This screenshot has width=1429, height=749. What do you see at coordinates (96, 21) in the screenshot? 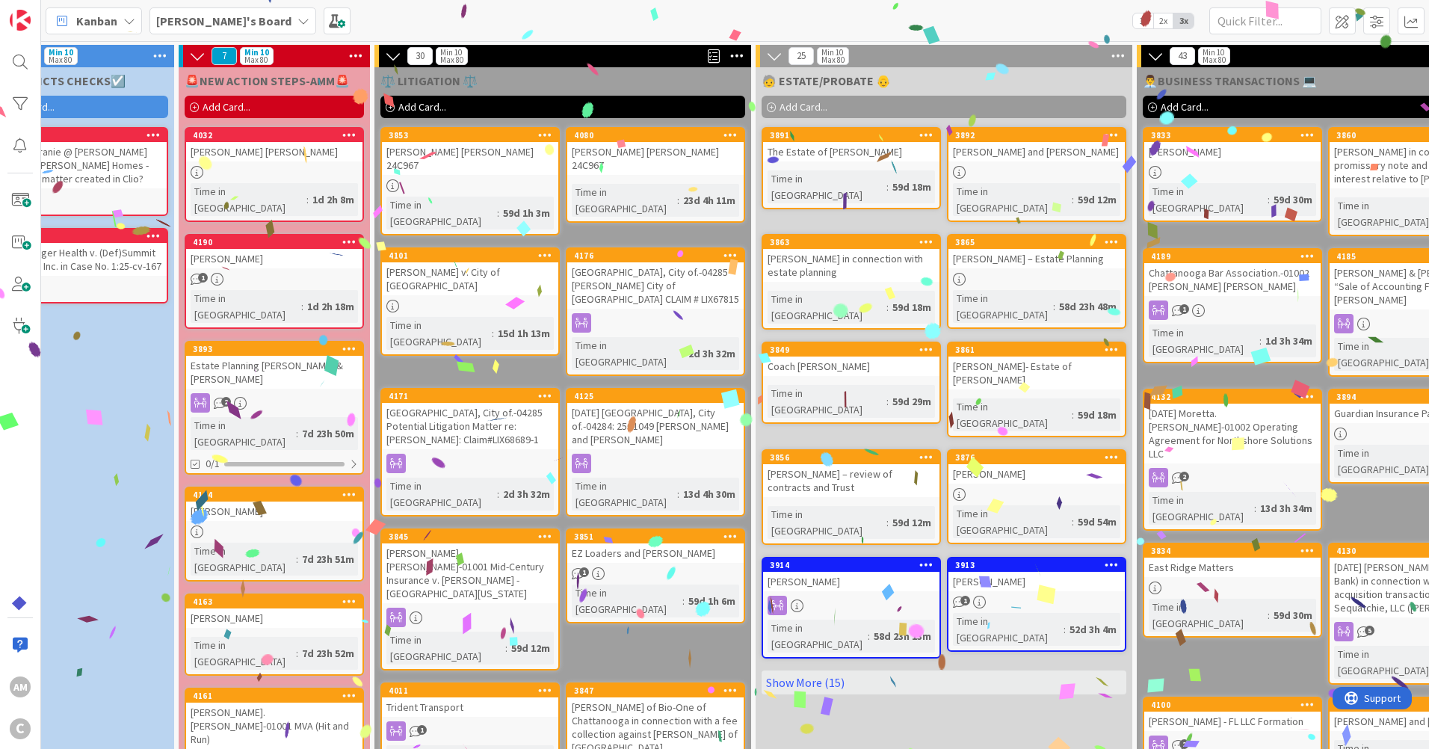
I see `span: Kanban` at bounding box center [96, 21].